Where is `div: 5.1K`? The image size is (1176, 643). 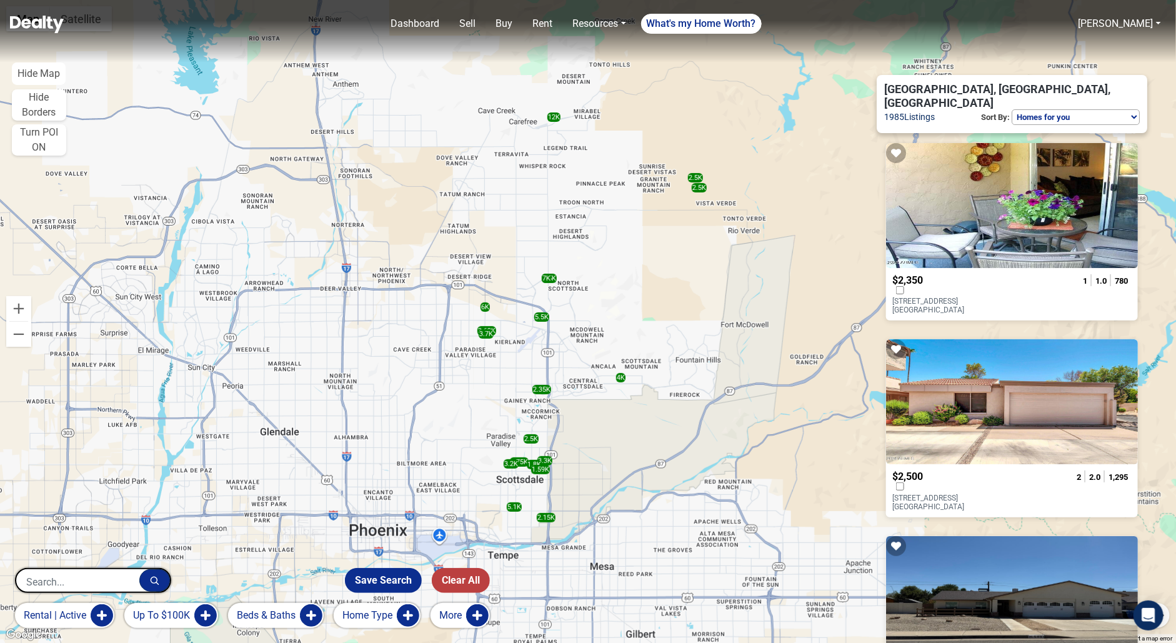
div: 5.1K is located at coordinates (514, 507).